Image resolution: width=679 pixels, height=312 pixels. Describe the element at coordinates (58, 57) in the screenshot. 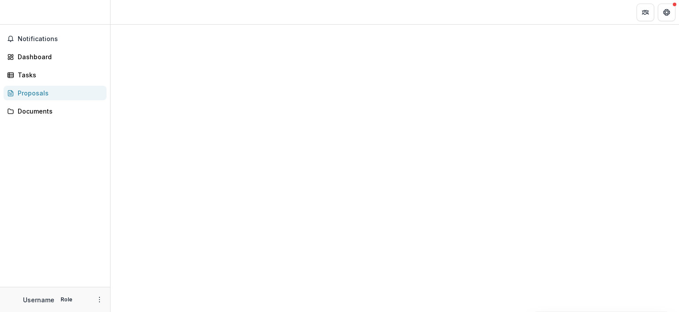

I see `div: Dashboard` at that location.